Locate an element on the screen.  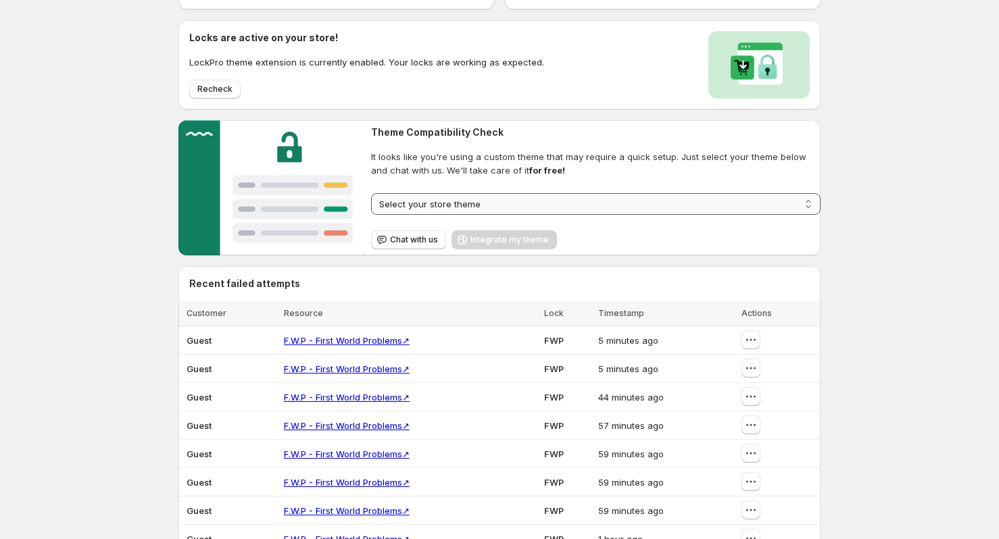
span: Chat with us is located at coordinates (413, 240).